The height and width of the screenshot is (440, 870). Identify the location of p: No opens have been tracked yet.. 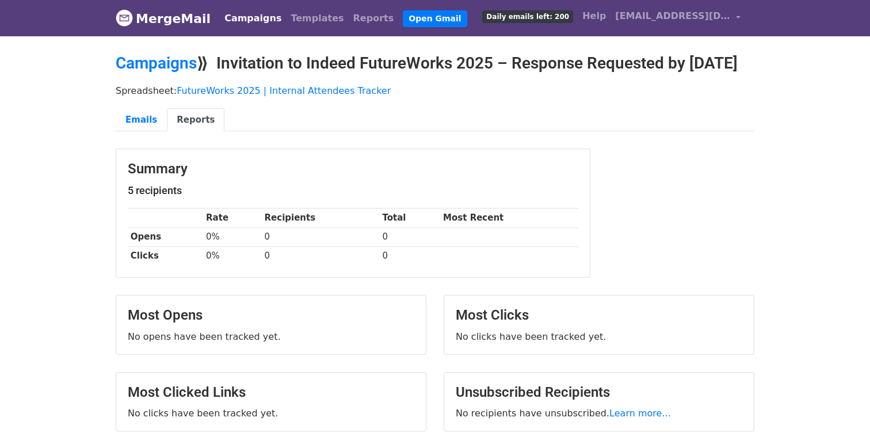
(271, 336).